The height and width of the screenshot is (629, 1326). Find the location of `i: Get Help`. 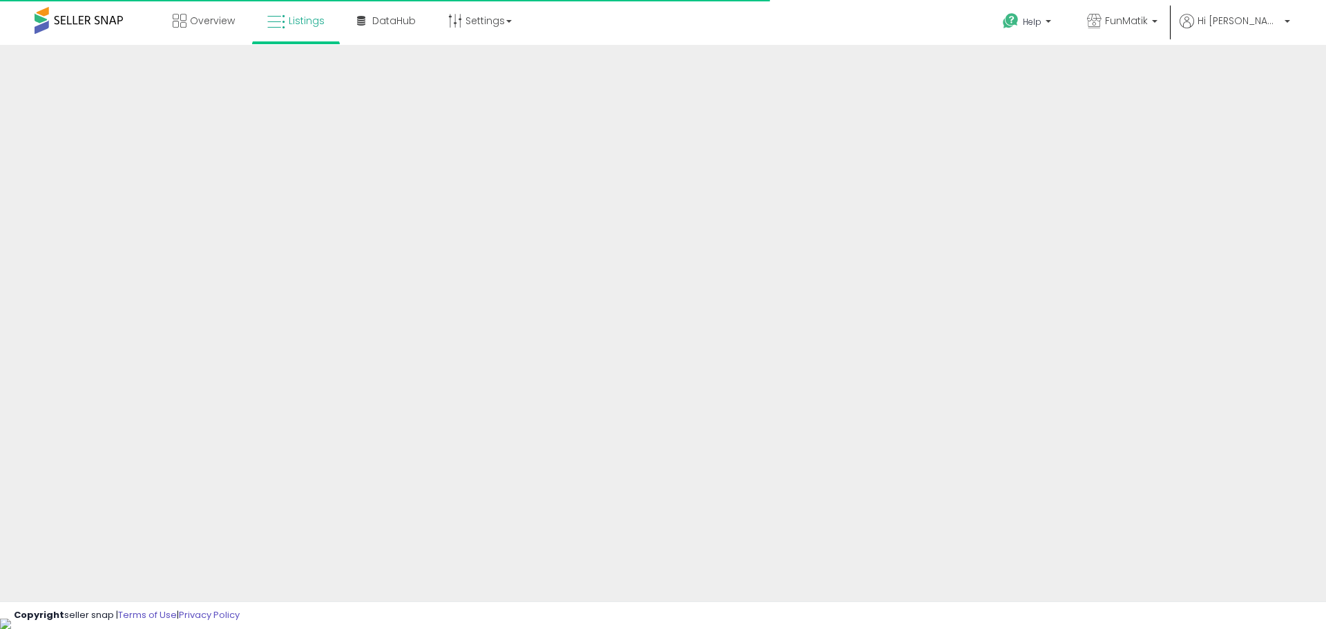

i: Get Help is located at coordinates (1010, 21).